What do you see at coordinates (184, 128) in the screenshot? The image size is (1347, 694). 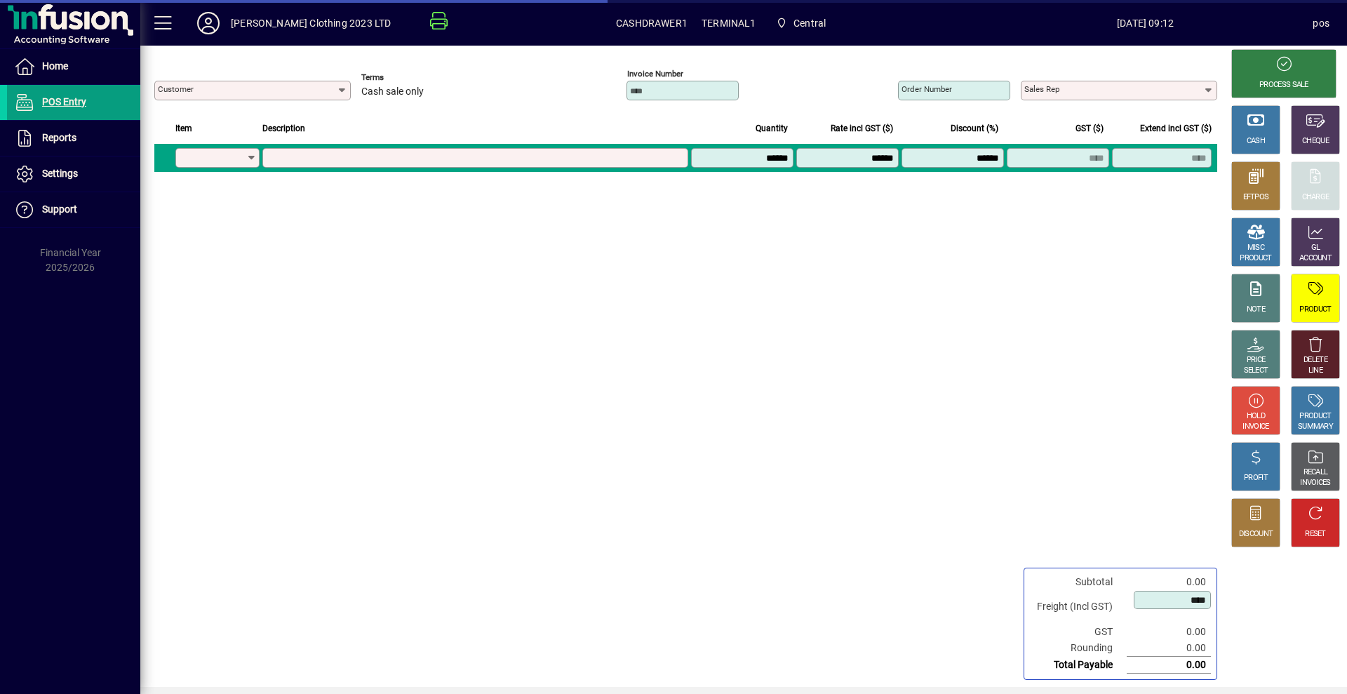 I see `span: Item` at bounding box center [184, 128].